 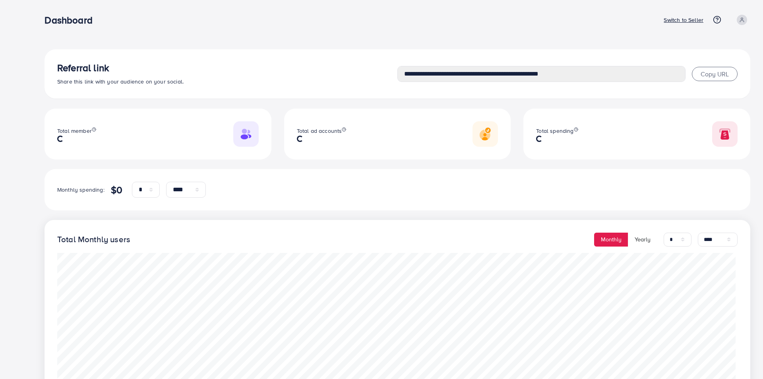 What do you see at coordinates (555, 131) in the screenshot?
I see `span: Total spending` at bounding box center [555, 131].